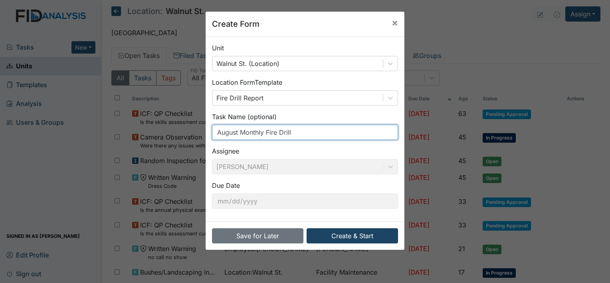 This screenshot has height=283, width=610. Describe the element at coordinates (258, 236) in the screenshot. I see `button: Save for Later` at that location.